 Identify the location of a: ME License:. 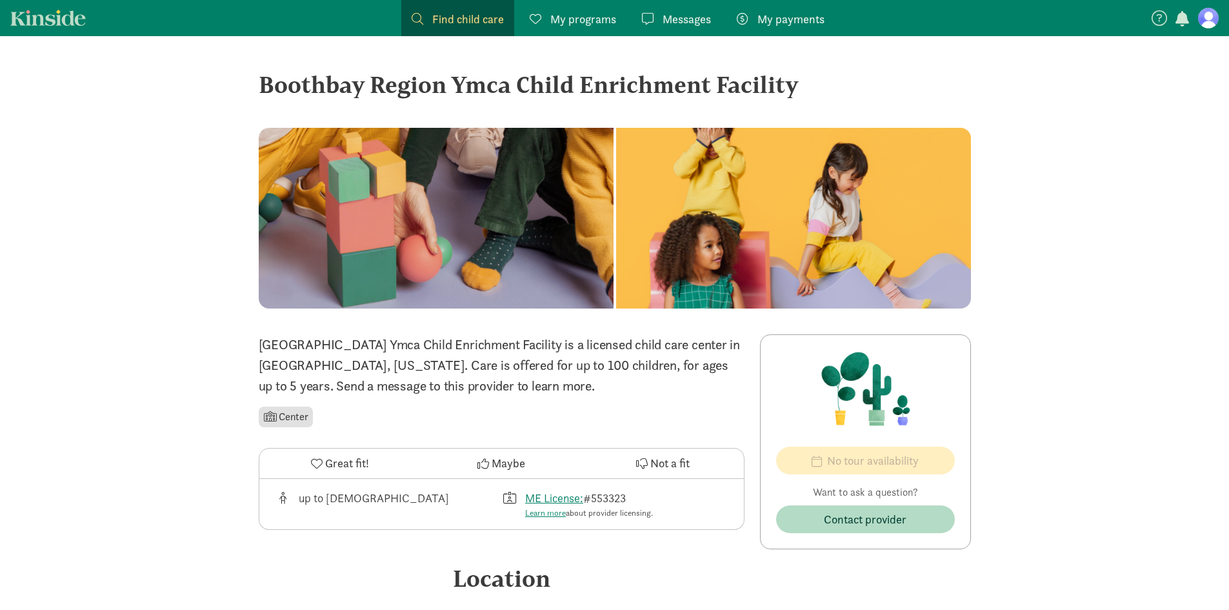
(554, 497).